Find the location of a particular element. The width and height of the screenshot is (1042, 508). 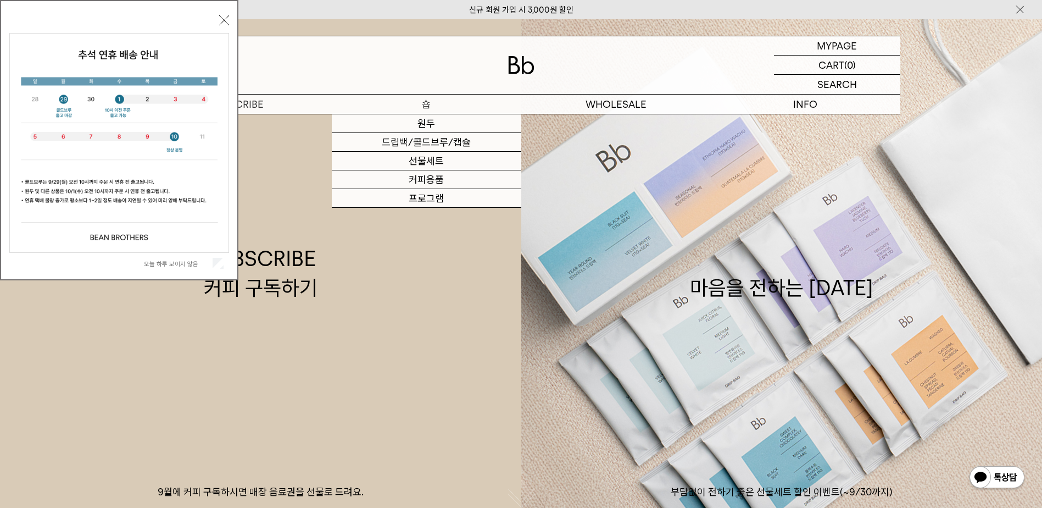

button: 닫기 is located at coordinates (224, 20).